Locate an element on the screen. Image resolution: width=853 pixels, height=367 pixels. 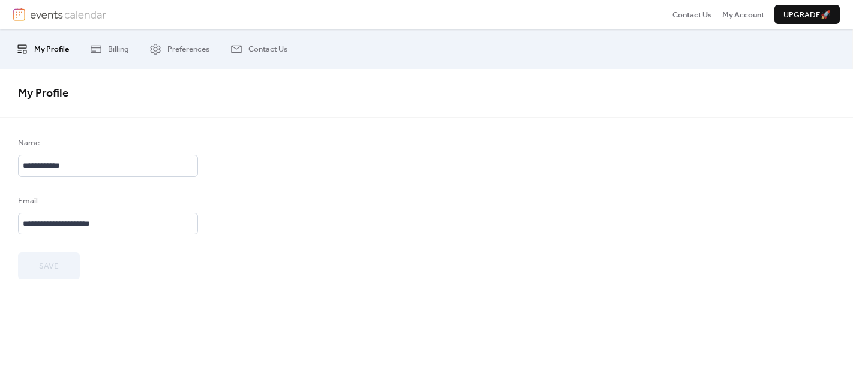
button: Upgrade🚀 is located at coordinates (807, 14).